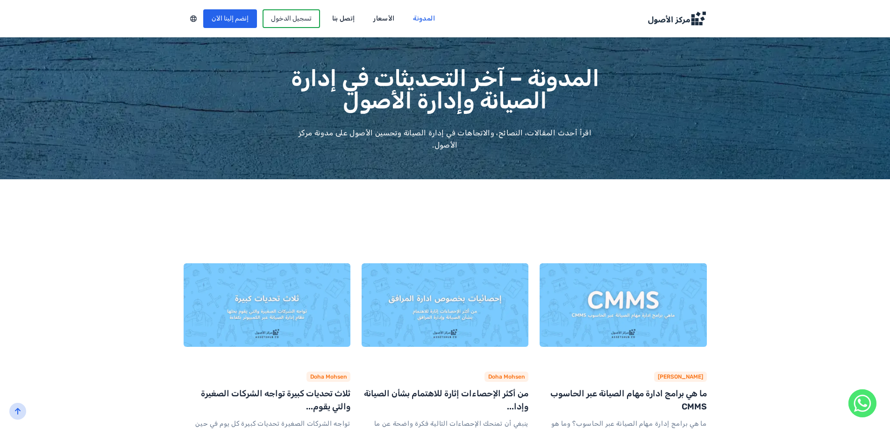 This screenshot has height=429, width=890. I want to click on a: الأسعار, so click(383, 19).